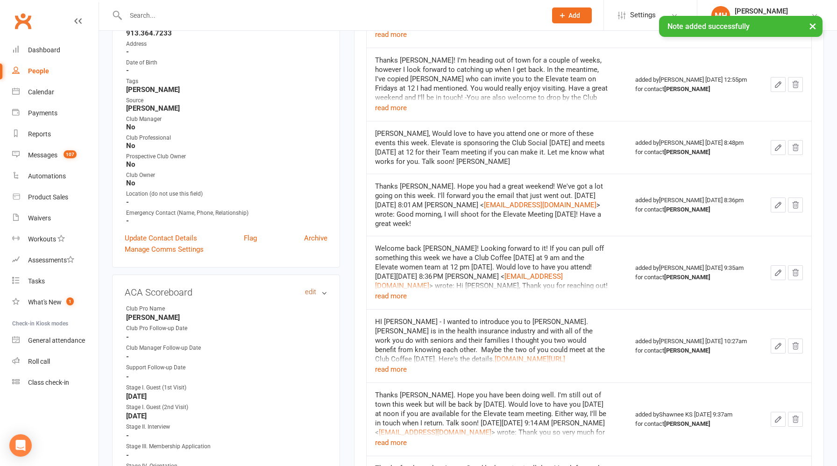  Describe the element at coordinates (227, 44) in the screenshot. I see `div: Address` at that location.